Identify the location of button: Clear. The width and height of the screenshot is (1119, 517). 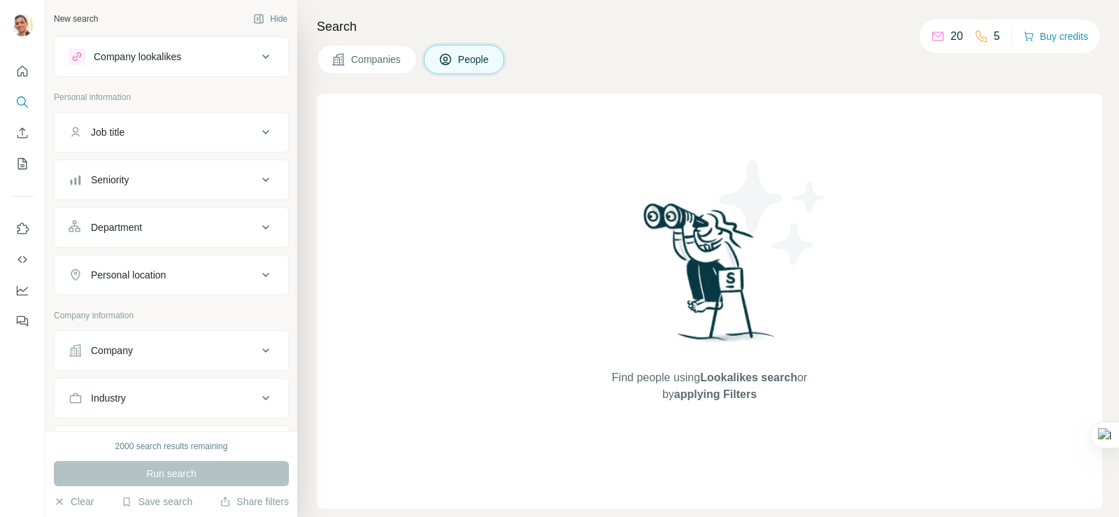
(73, 501).